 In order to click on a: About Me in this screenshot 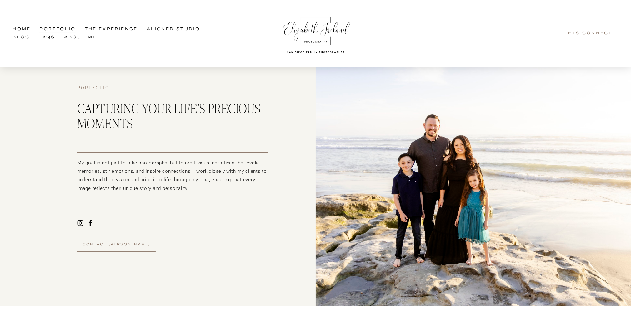, I will do `click(80, 37)`.